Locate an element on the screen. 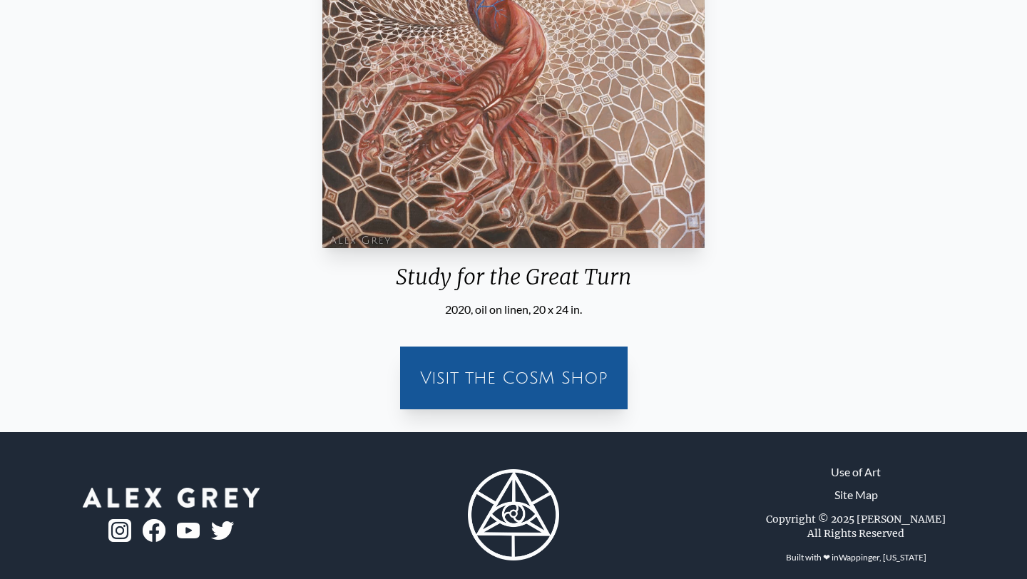  div: Study for the Great Turn is located at coordinates (513, 282).